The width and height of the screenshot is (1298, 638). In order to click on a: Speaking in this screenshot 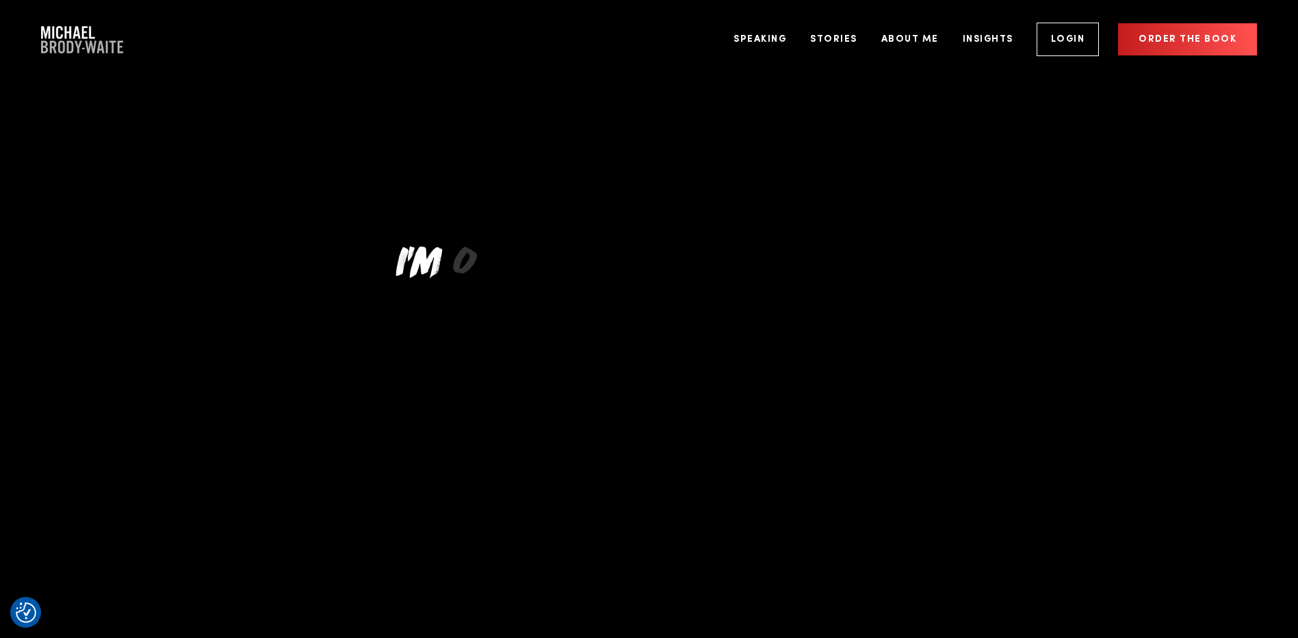, I will do `click(760, 39)`.